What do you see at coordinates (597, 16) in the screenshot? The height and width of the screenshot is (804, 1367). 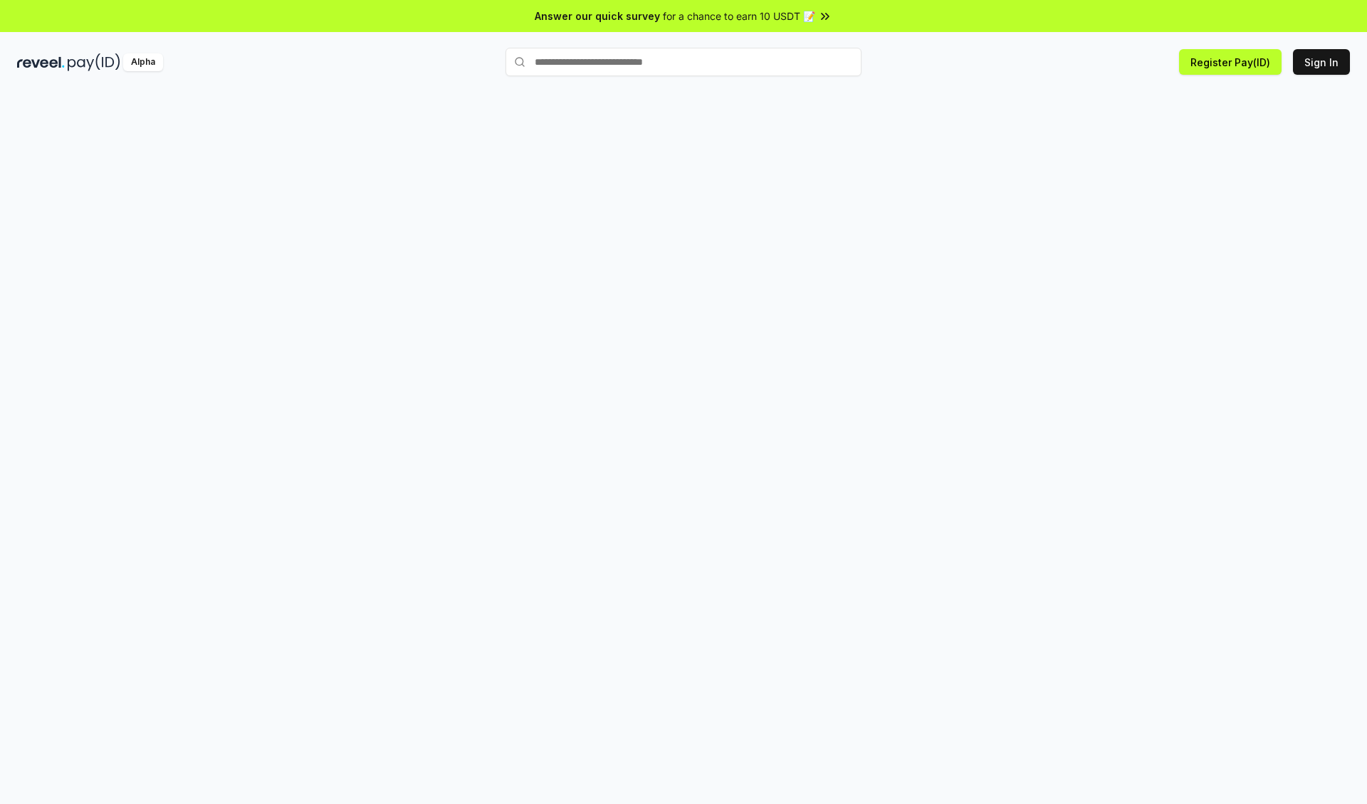 I see `span: Answer our quick survey` at bounding box center [597, 16].